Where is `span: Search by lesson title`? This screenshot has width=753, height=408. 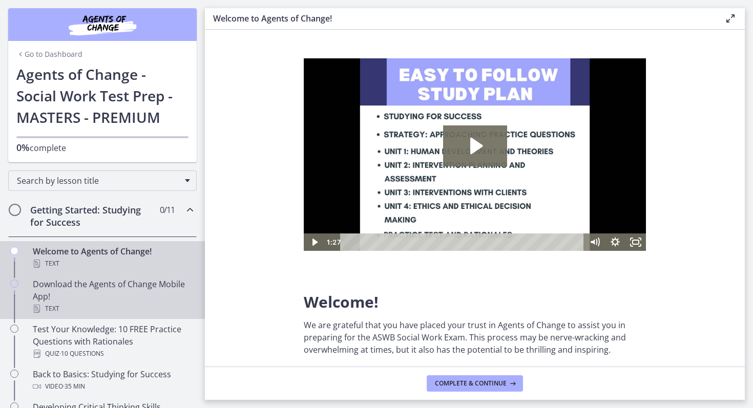
span: Search by lesson title is located at coordinates (98, 181).